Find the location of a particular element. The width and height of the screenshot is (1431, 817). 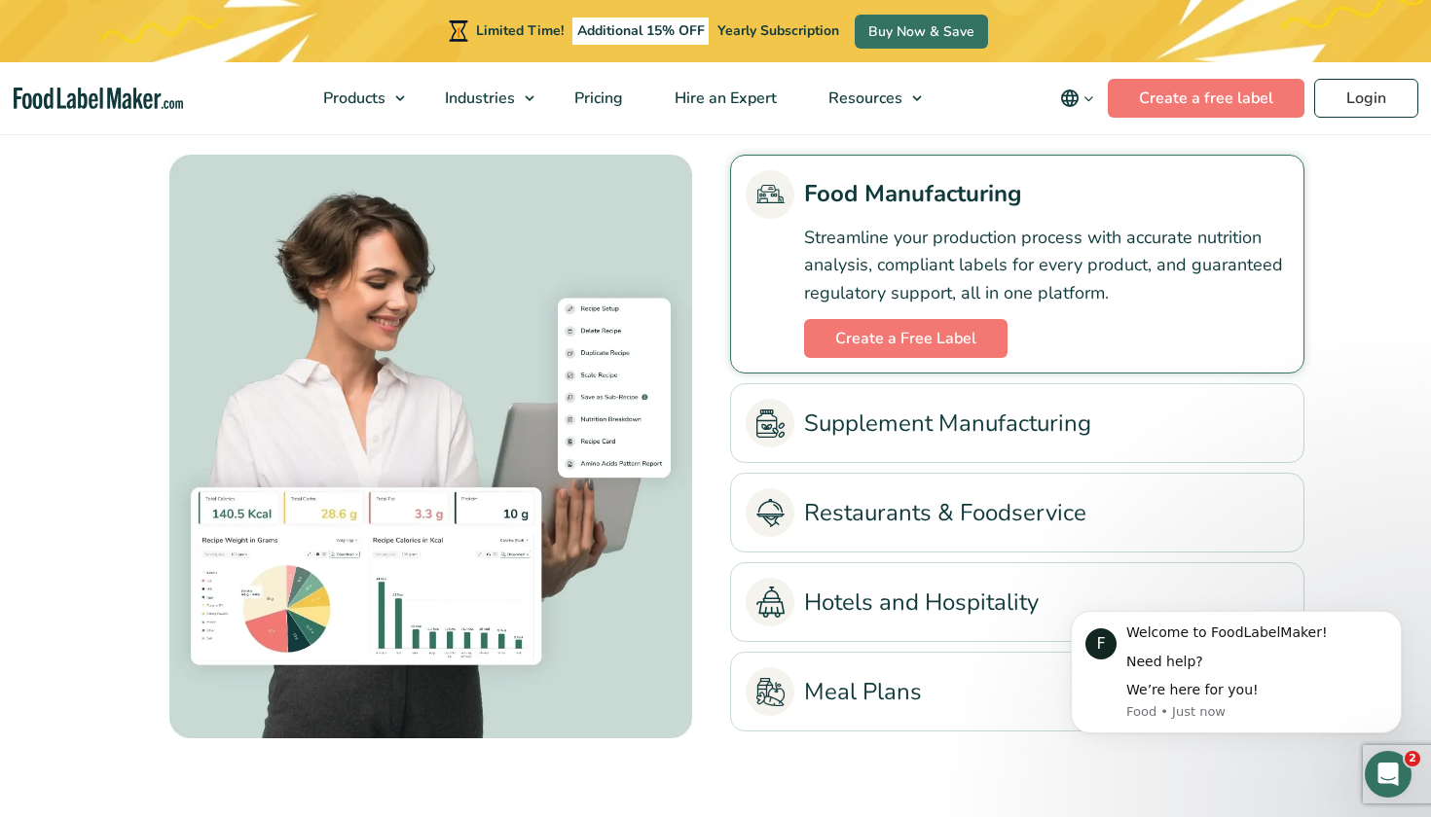

a: Products is located at coordinates (356, 98).